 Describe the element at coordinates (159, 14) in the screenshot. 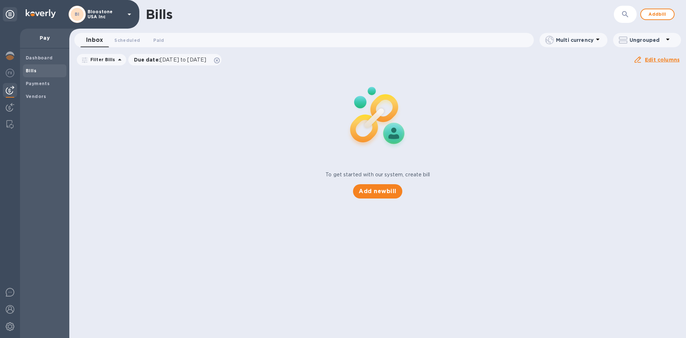

I see `h1: Bills` at that location.